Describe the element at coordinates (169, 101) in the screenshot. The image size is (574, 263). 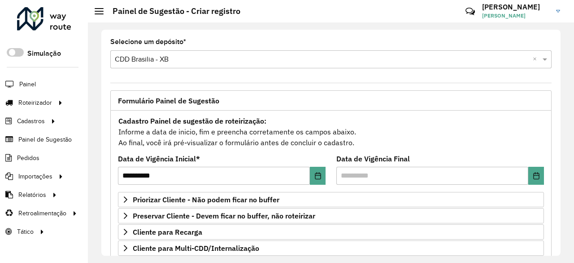
I see `span: Formulário Painel de Sugestão` at that location.